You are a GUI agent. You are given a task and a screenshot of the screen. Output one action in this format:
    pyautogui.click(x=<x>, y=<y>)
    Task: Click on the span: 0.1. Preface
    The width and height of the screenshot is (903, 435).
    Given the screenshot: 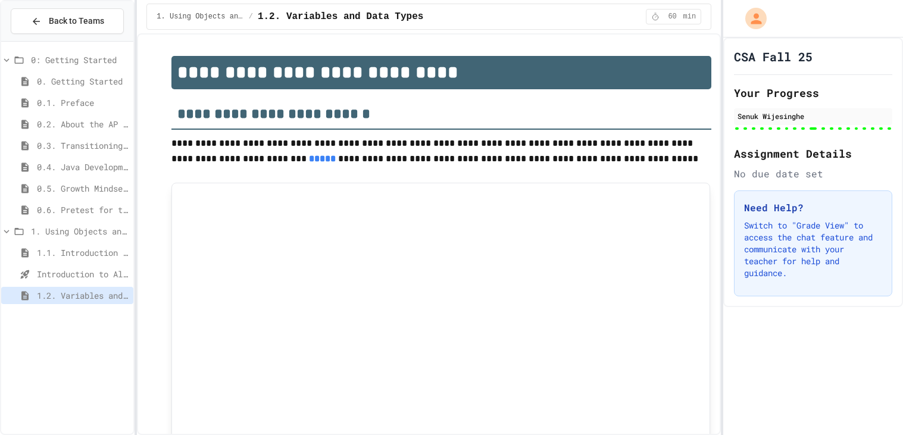 What is the action you would take?
    pyautogui.click(x=83, y=102)
    